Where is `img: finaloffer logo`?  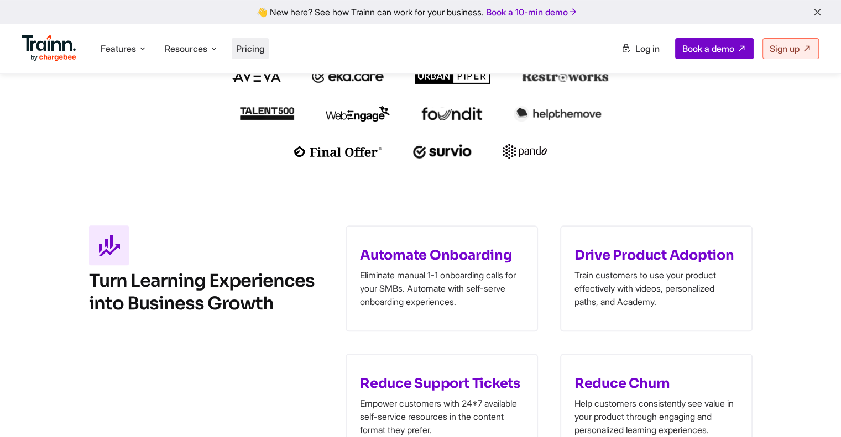
img: finaloffer logo is located at coordinates (338, 152).